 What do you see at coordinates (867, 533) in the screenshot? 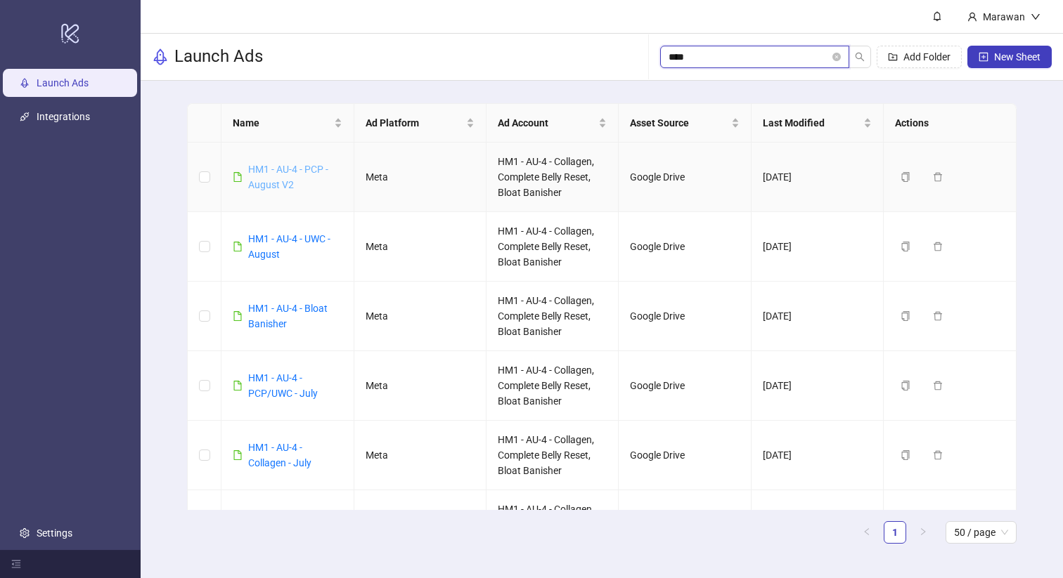
I see `li: Previous Page` at bounding box center [867, 533].